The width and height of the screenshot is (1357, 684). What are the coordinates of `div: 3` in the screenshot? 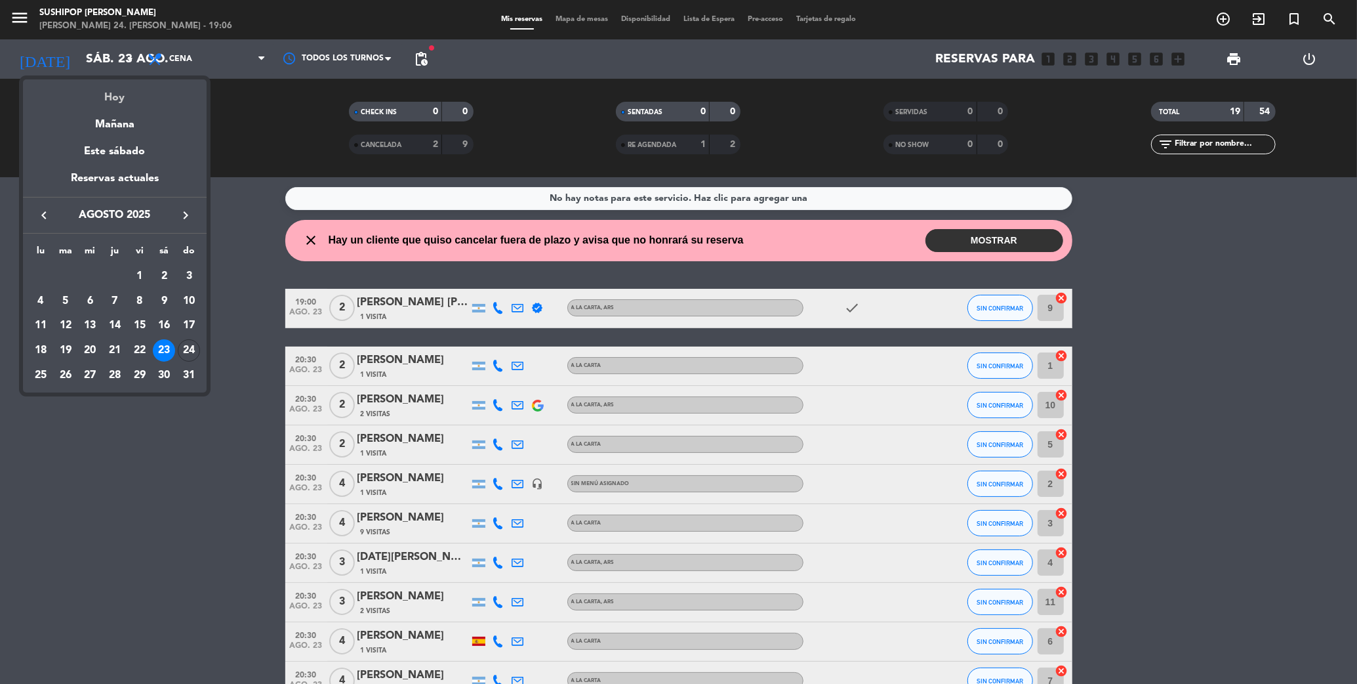 It's located at (189, 276).